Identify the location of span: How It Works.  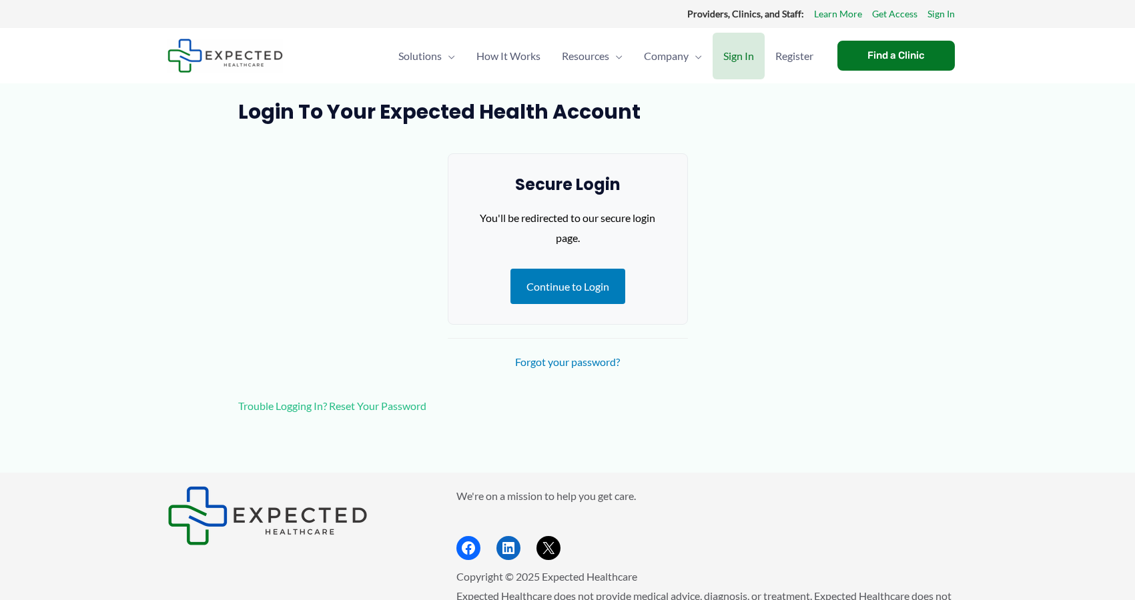
(508, 56).